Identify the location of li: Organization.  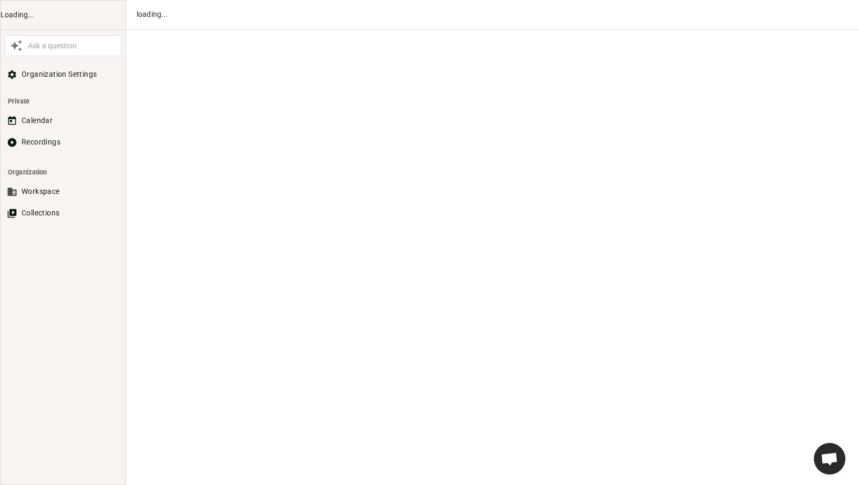
(63, 172).